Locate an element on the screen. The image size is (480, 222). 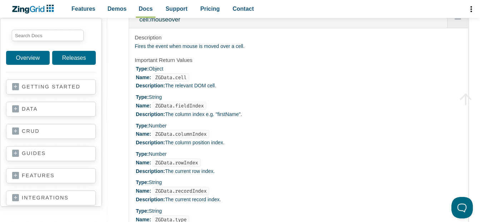
span: Support is located at coordinates (176, 9).